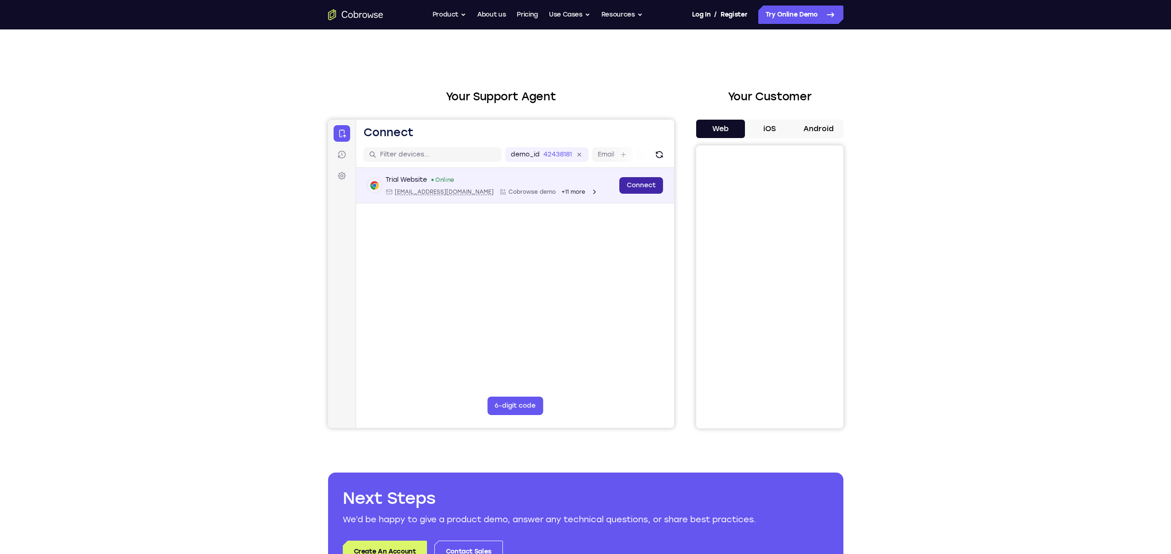 The height and width of the screenshot is (554, 1171). What do you see at coordinates (104, 60) in the screenshot?
I see `div: New devices found.` at bounding box center [104, 60].